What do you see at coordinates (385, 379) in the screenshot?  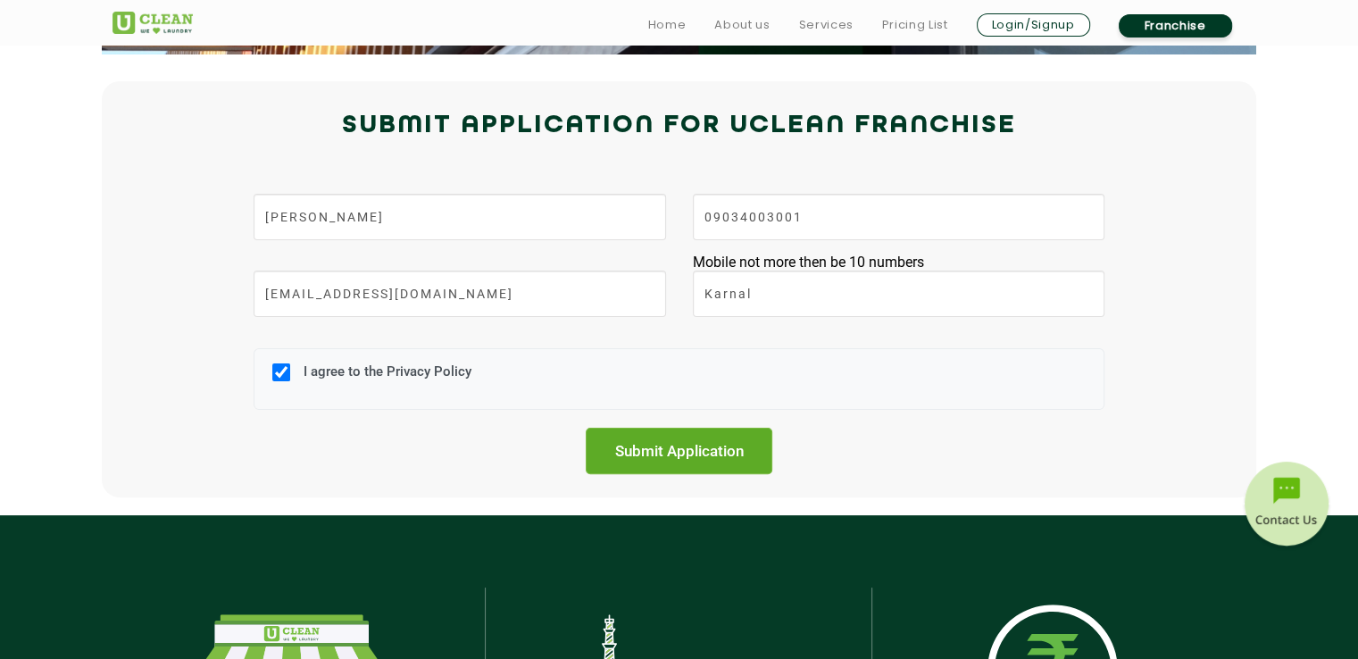 I see `label: I agree to the Privacy Policy` at bounding box center [385, 379].